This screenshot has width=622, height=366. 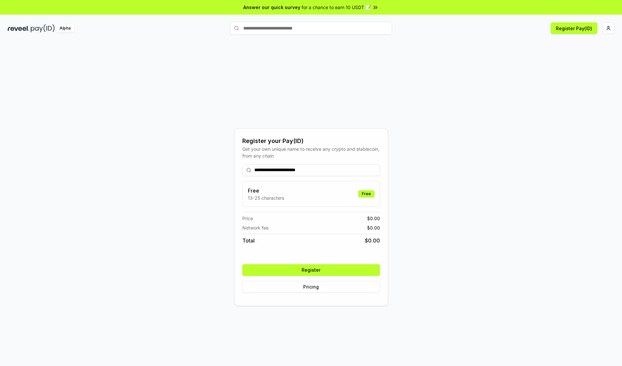 I want to click on button: Register Pay(ID), so click(x=574, y=28).